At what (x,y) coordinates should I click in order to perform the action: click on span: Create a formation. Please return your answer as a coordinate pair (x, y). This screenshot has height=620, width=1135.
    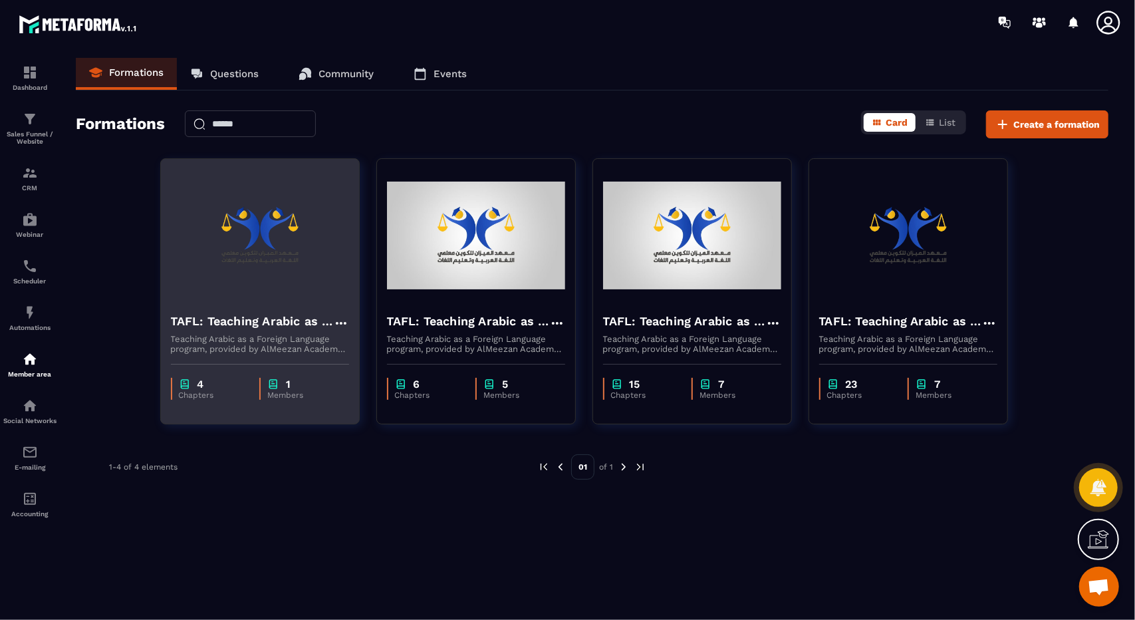
    Looking at the image, I should click on (1056, 124).